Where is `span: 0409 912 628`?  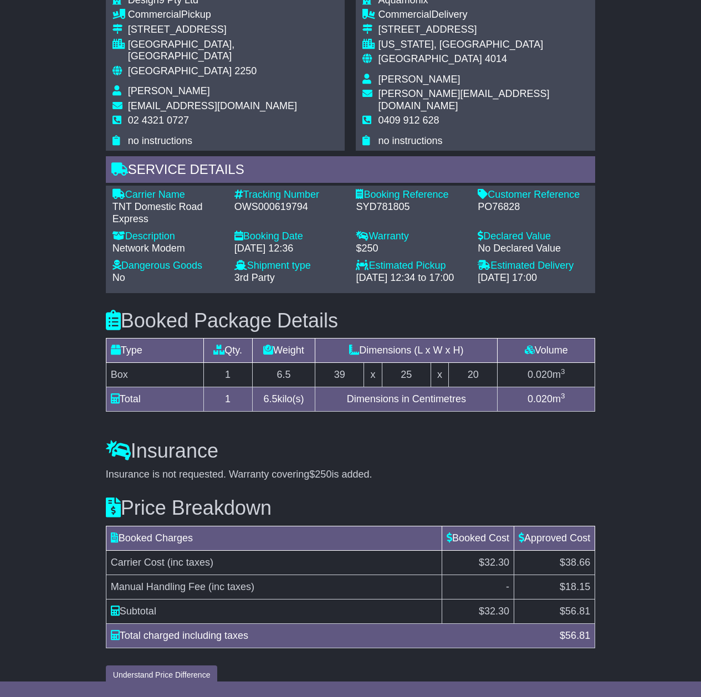
span: 0409 912 628 is located at coordinates (408, 120).